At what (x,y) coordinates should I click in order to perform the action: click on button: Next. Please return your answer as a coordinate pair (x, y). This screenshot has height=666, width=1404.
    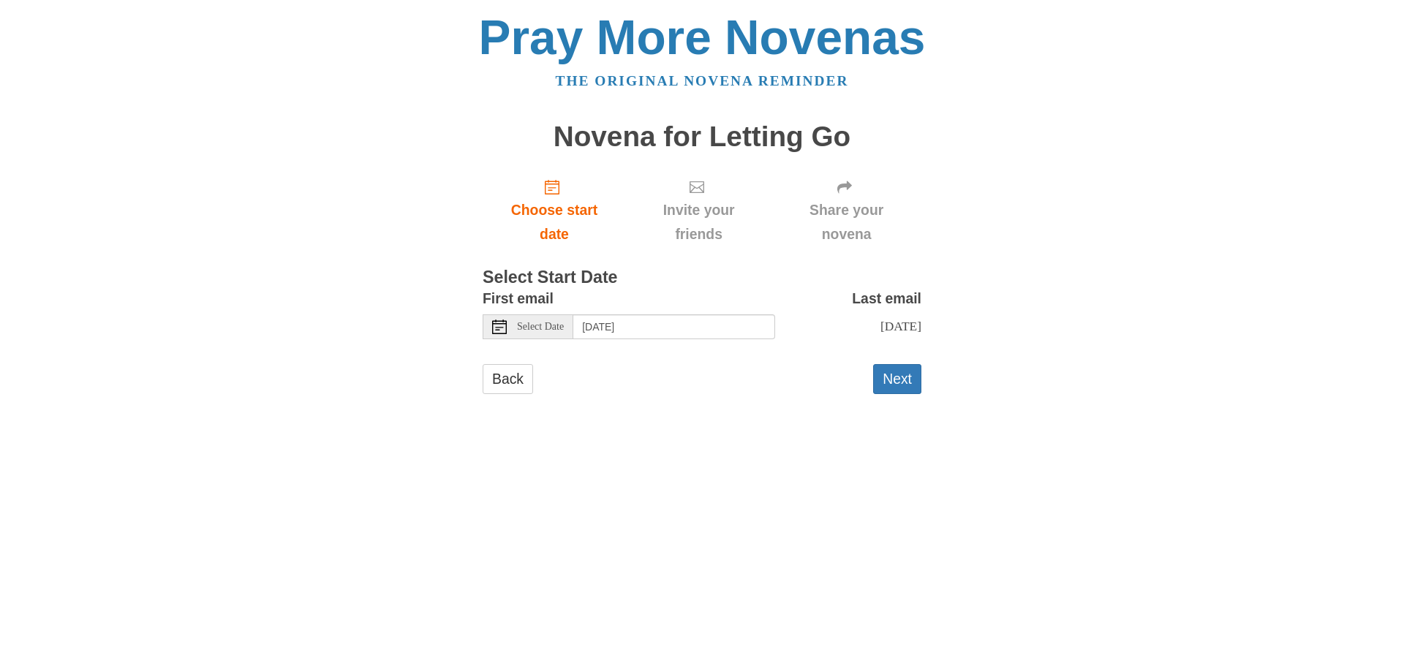
    Looking at the image, I should click on (897, 379).